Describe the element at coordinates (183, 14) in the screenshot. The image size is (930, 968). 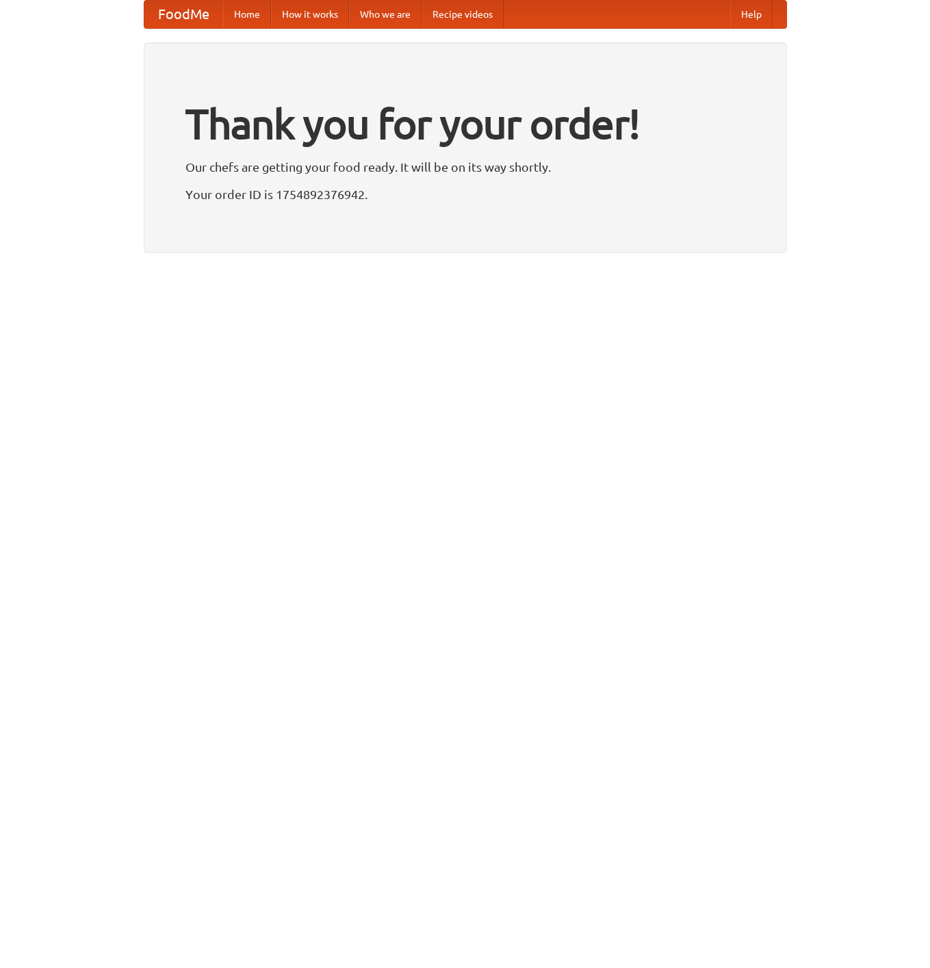
I see `a: FoodMe` at that location.